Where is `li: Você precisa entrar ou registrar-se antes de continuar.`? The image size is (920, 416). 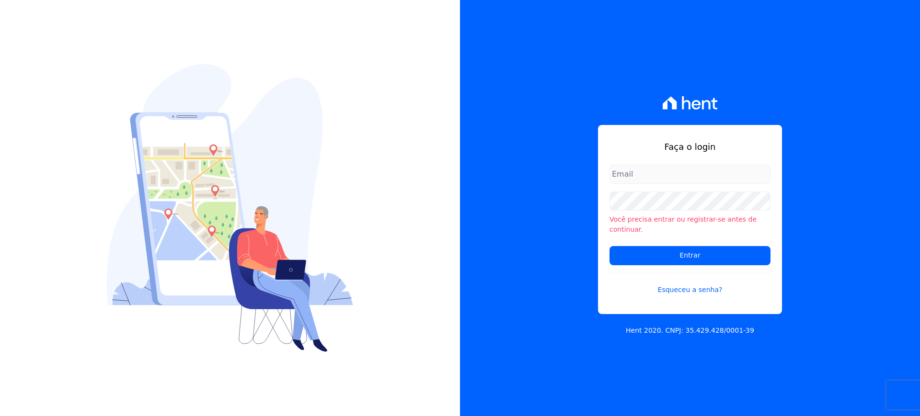 li: Você precisa entrar ou registrar-se antes de continuar. is located at coordinates (690, 225).